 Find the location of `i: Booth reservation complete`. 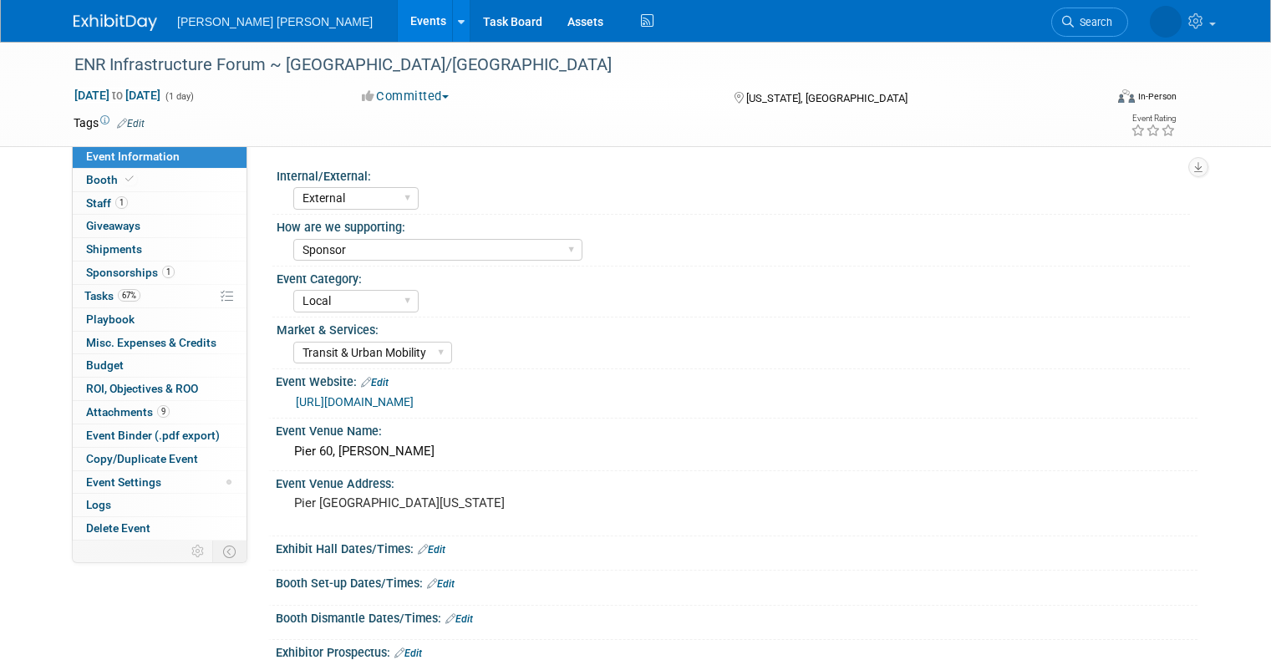

i: Booth reservation complete is located at coordinates (130, 179).